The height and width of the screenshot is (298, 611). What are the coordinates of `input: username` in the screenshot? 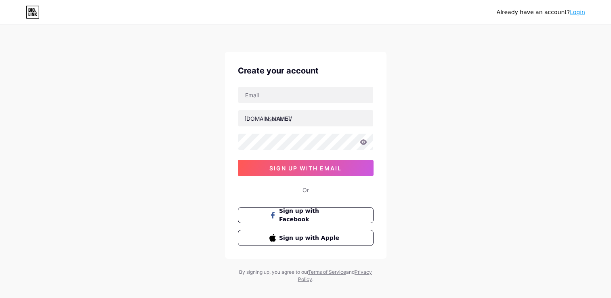 It's located at (306, 118).